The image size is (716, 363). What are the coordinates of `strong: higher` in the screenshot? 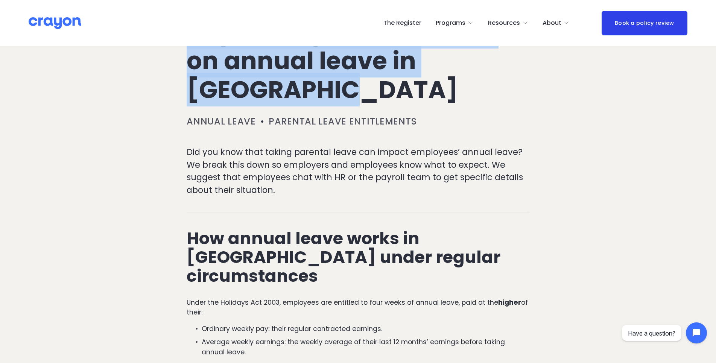 It's located at (509, 302).